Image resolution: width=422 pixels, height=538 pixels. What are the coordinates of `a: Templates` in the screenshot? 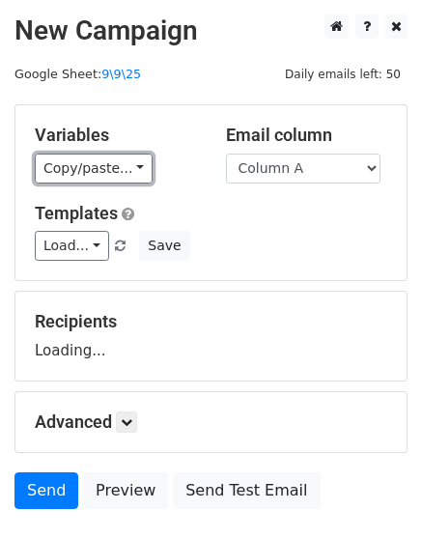 It's located at (76, 213).